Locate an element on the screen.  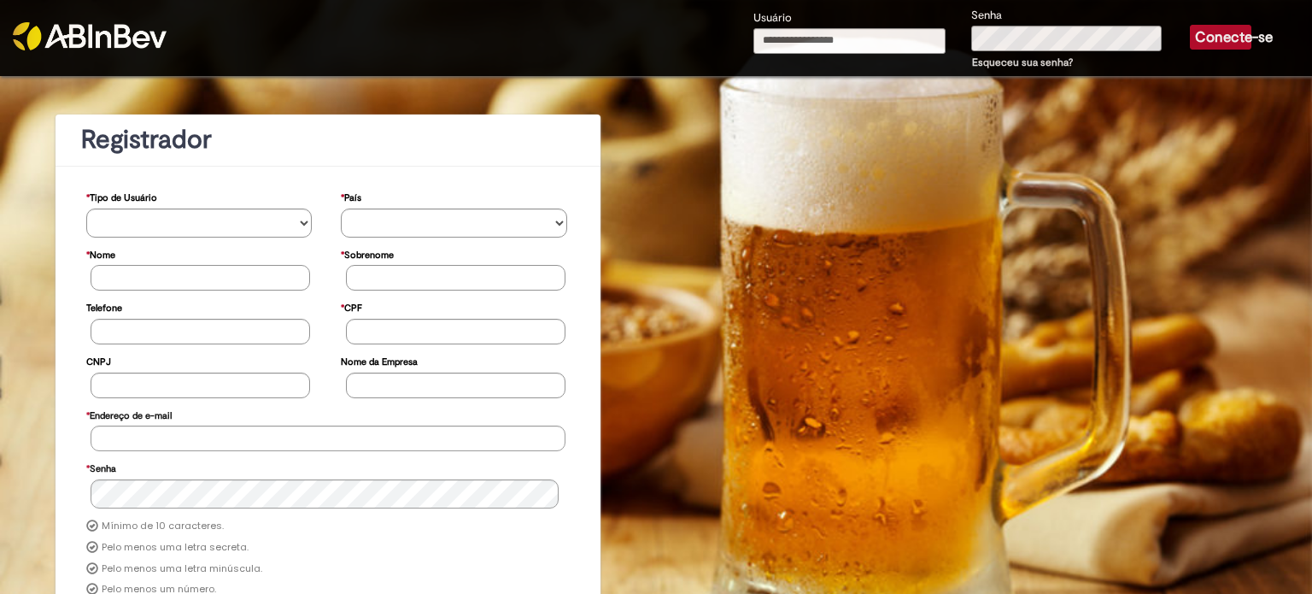
font: Endereço de e-mail is located at coordinates (131, 415).